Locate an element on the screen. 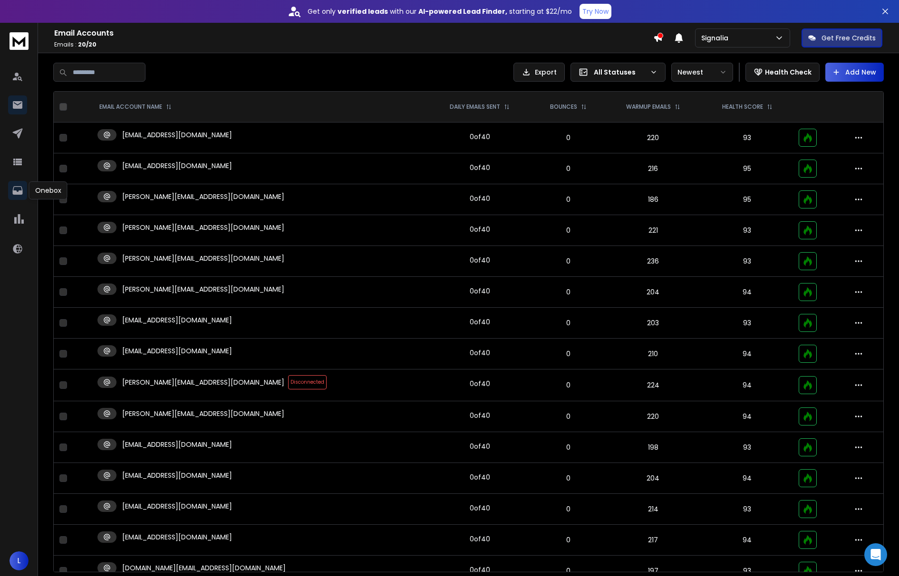 The image size is (899, 576). p: Get only with our starting at $22/mo is located at coordinates (440, 11).